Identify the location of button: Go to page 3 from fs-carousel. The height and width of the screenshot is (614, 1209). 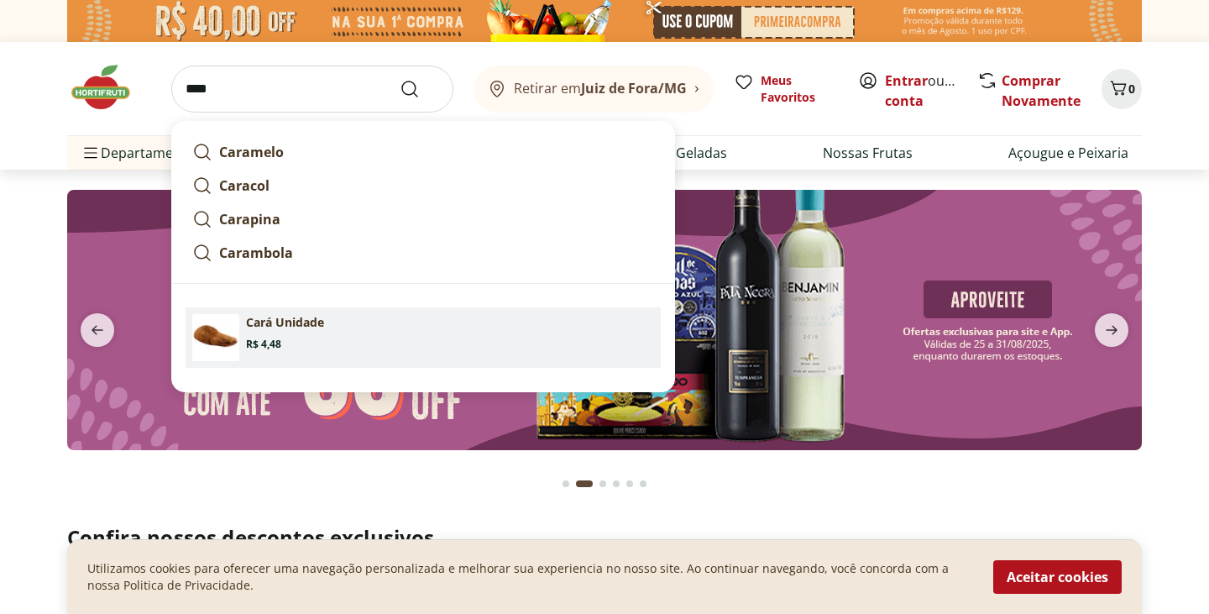
(603, 484).